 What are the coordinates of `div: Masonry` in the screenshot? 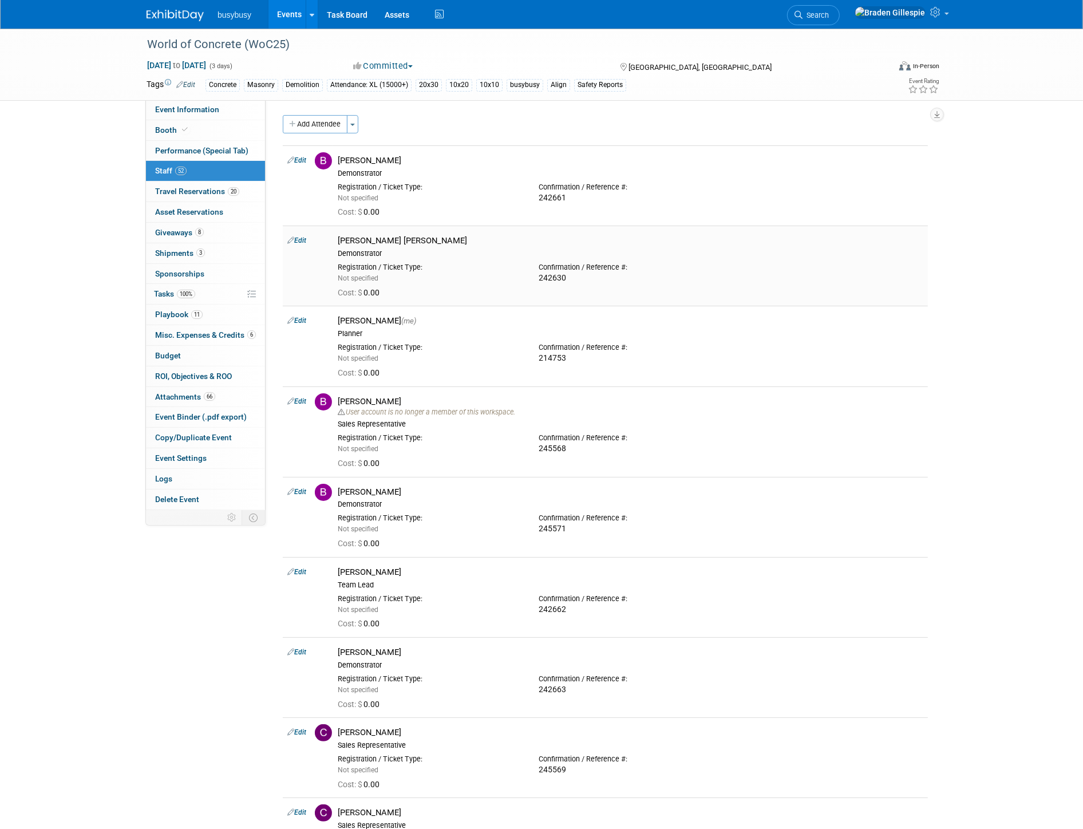 It's located at (261, 85).